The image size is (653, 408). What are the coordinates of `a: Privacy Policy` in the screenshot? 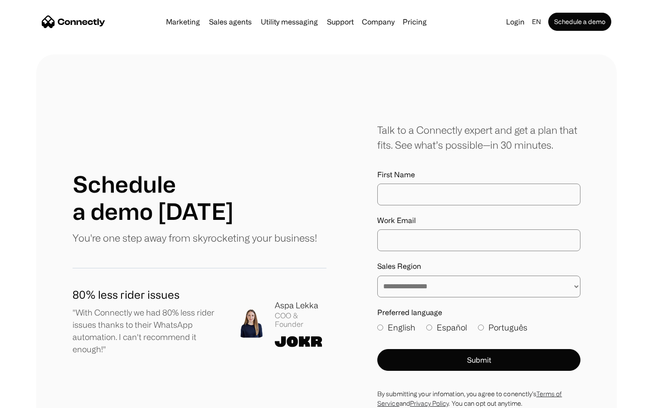 It's located at (429, 403).